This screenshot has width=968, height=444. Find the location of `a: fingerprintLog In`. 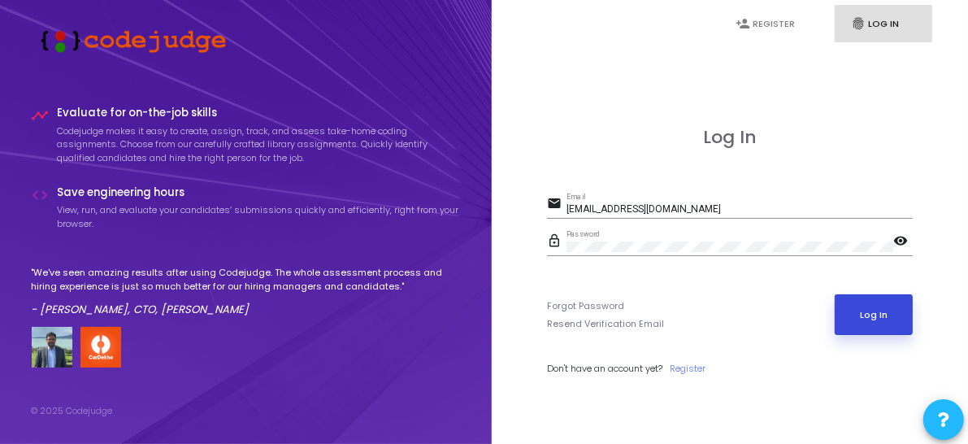

a: fingerprintLog In is located at coordinates (883, 24).